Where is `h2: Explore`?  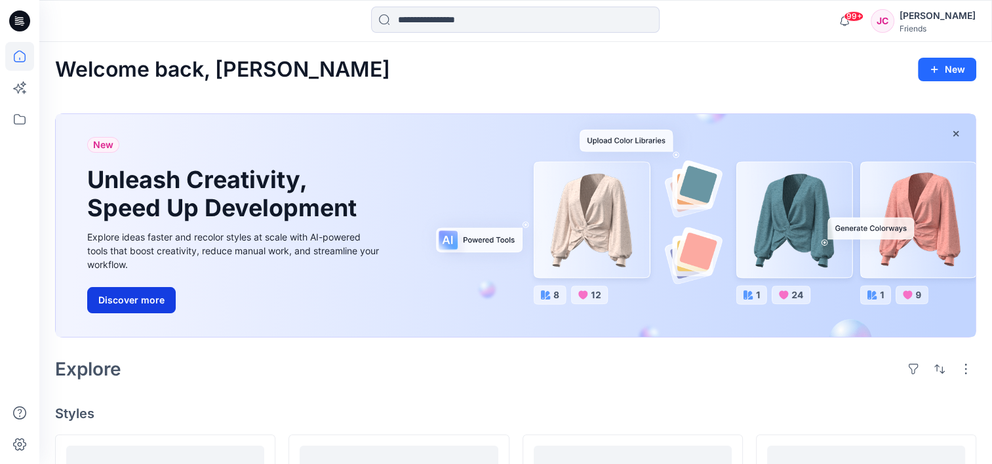
h2: Explore is located at coordinates (88, 369).